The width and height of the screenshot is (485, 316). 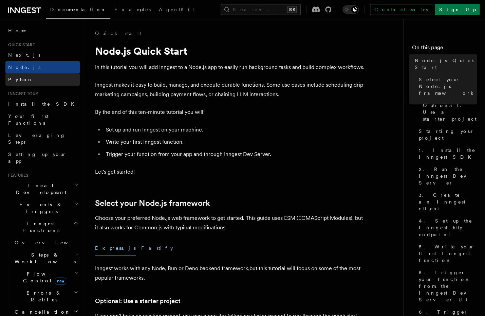 I want to click on a: 5. Write your first Inngest function, so click(x=446, y=253).